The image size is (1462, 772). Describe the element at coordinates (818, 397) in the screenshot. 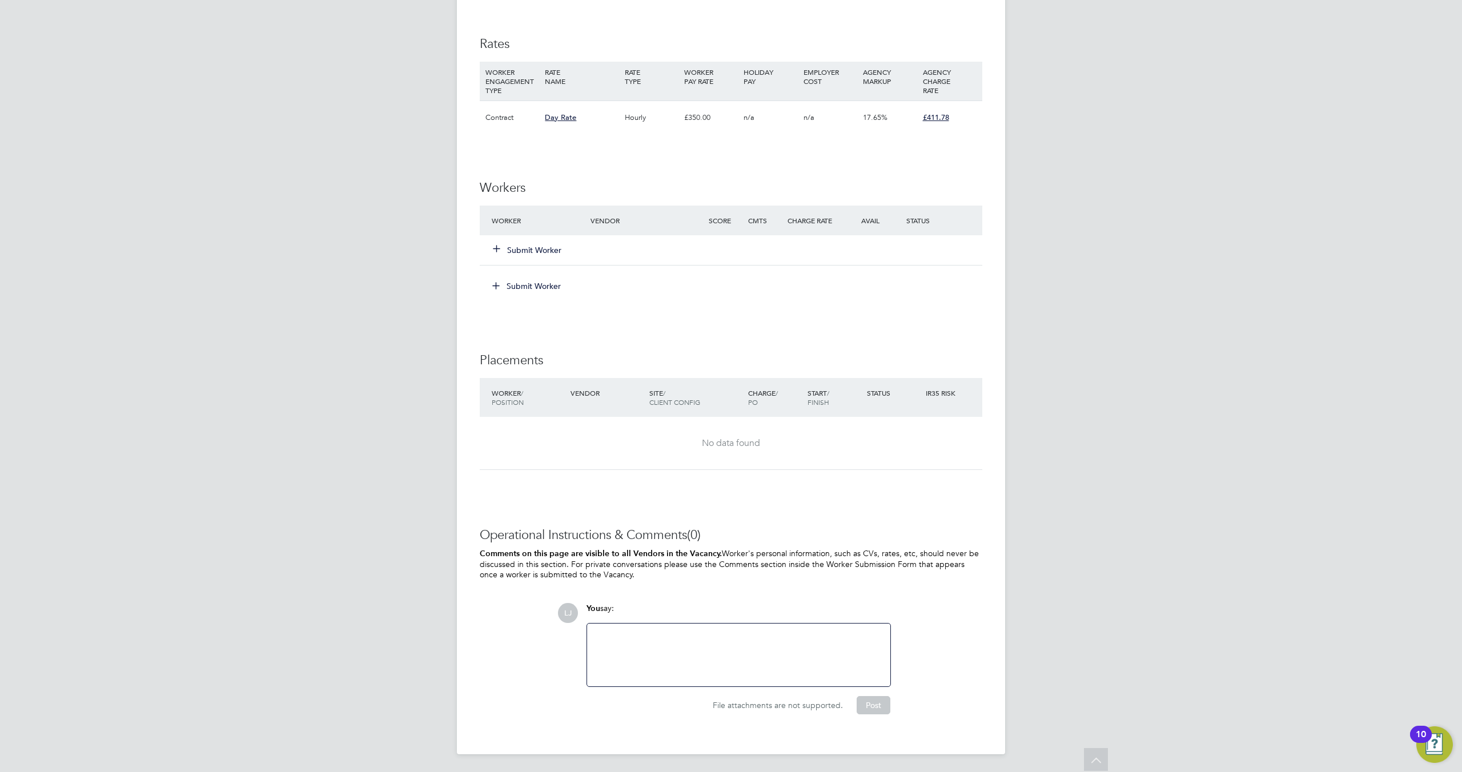

I see `span: / Finish` at that location.